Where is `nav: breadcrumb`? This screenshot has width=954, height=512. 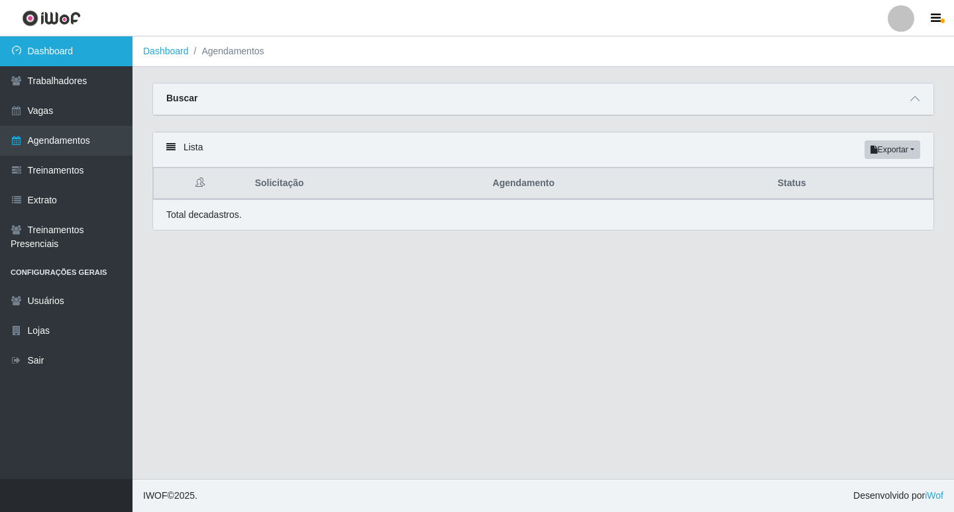
nav: breadcrumb is located at coordinates (543, 52).